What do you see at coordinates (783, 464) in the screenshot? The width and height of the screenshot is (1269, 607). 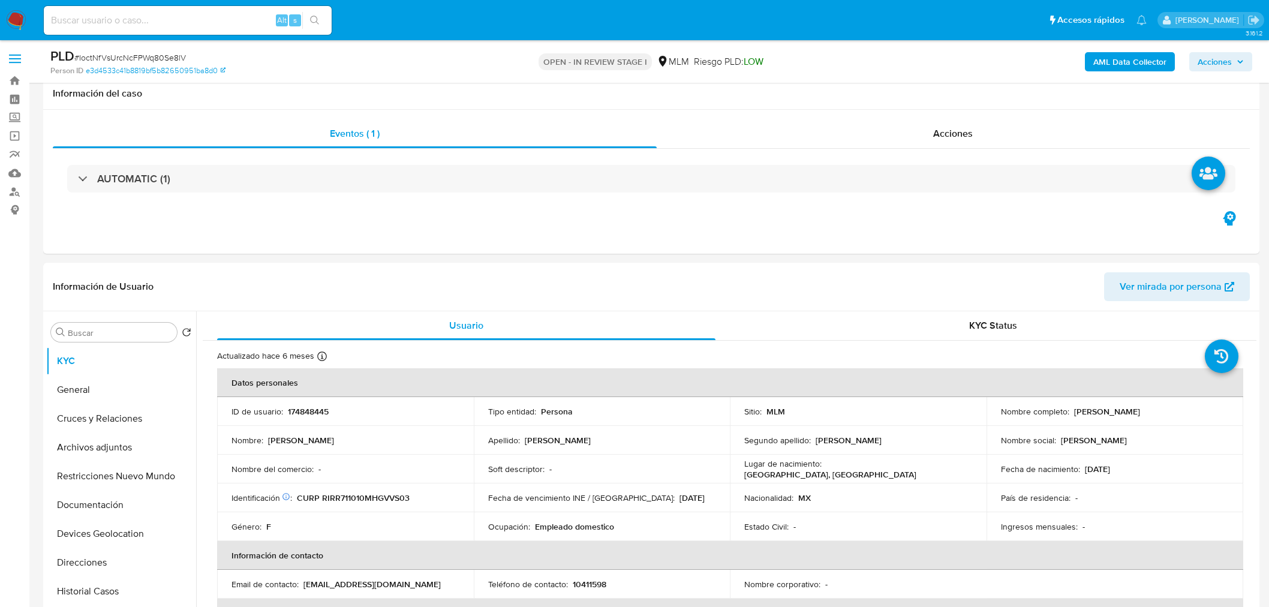 I see `p: Lugar de nacimiento :` at bounding box center [783, 464].